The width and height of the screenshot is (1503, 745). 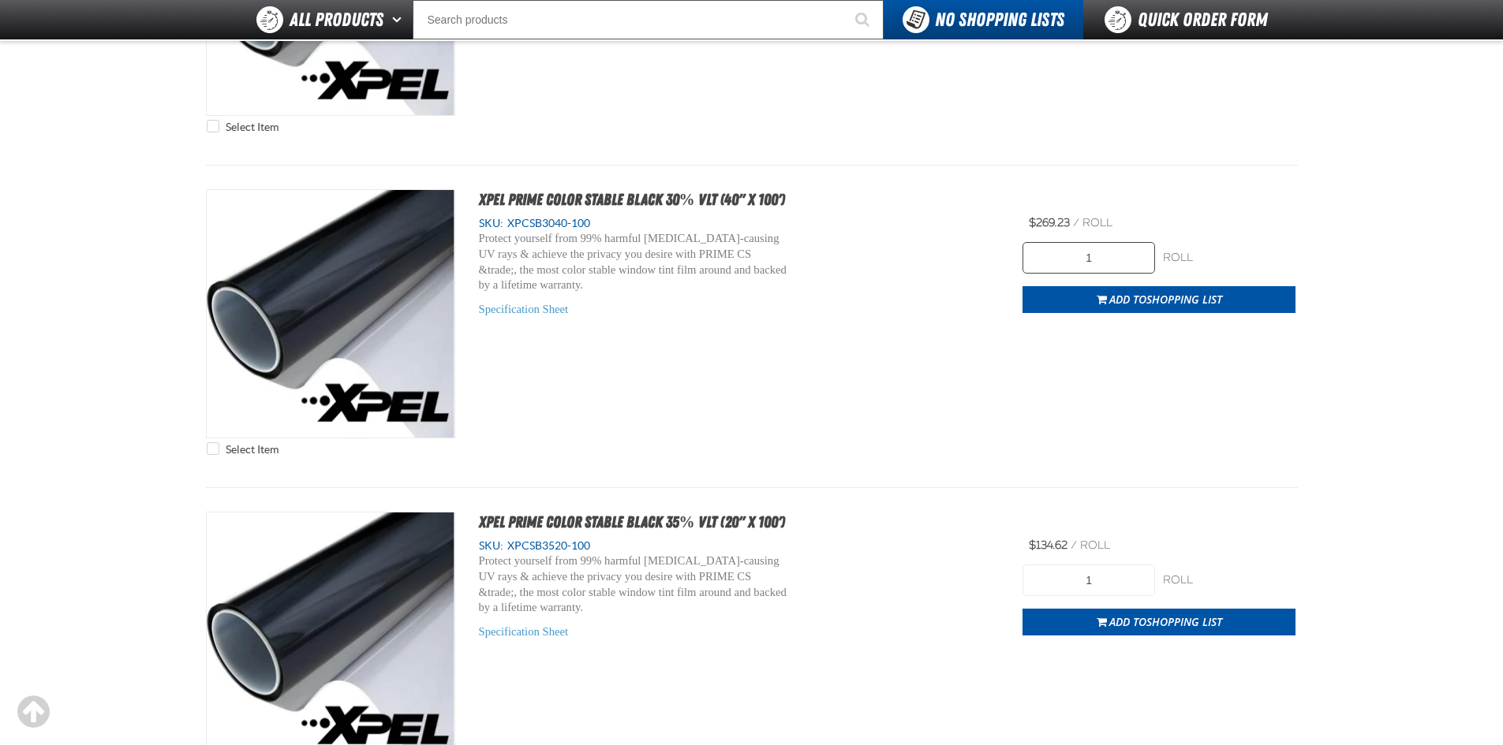 What do you see at coordinates (632, 522) in the screenshot?
I see `span: XPEL PRIME Color Stable Black 35% VLT (20" x 100')` at bounding box center [632, 522].